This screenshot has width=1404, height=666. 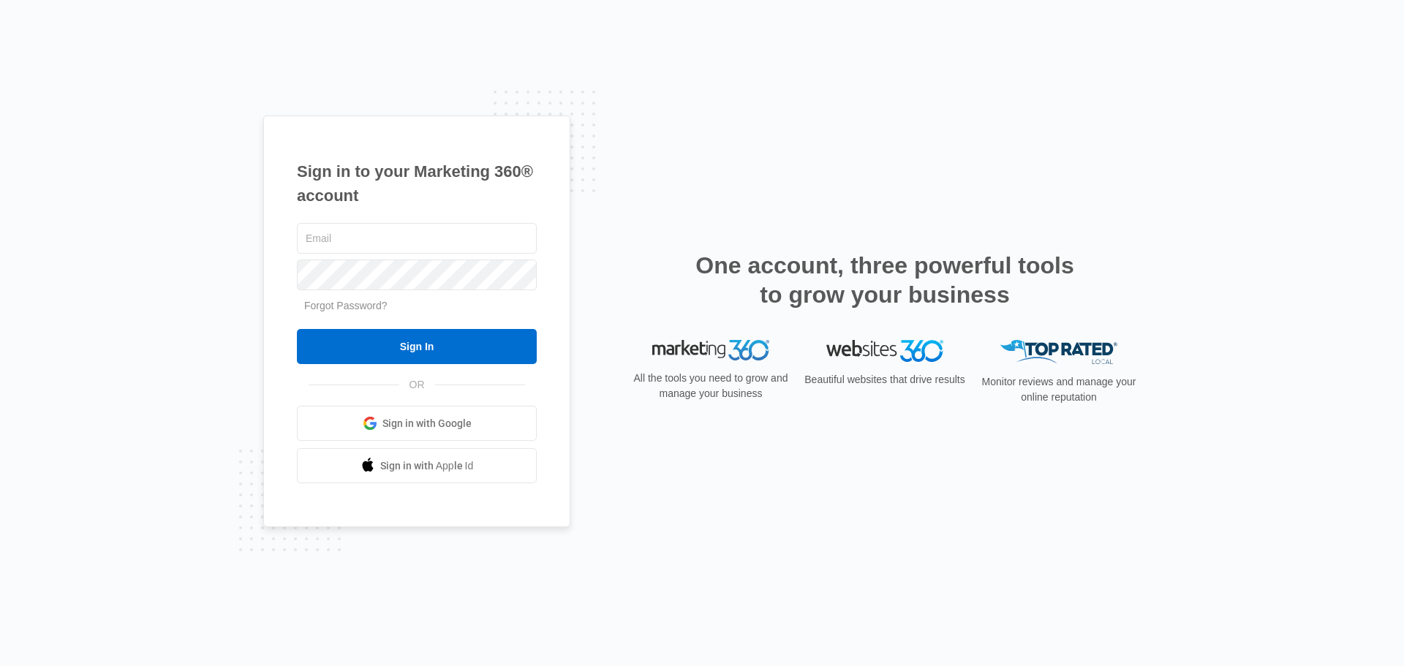 What do you see at coordinates (427, 466) in the screenshot?
I see `span: Sign in with Apple Id` at bounding box center [427, 466].